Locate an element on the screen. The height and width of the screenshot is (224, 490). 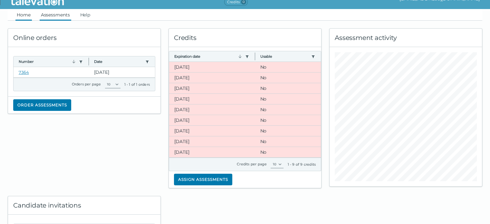
div: Candidate invitations is located at coordinates (84, 205).